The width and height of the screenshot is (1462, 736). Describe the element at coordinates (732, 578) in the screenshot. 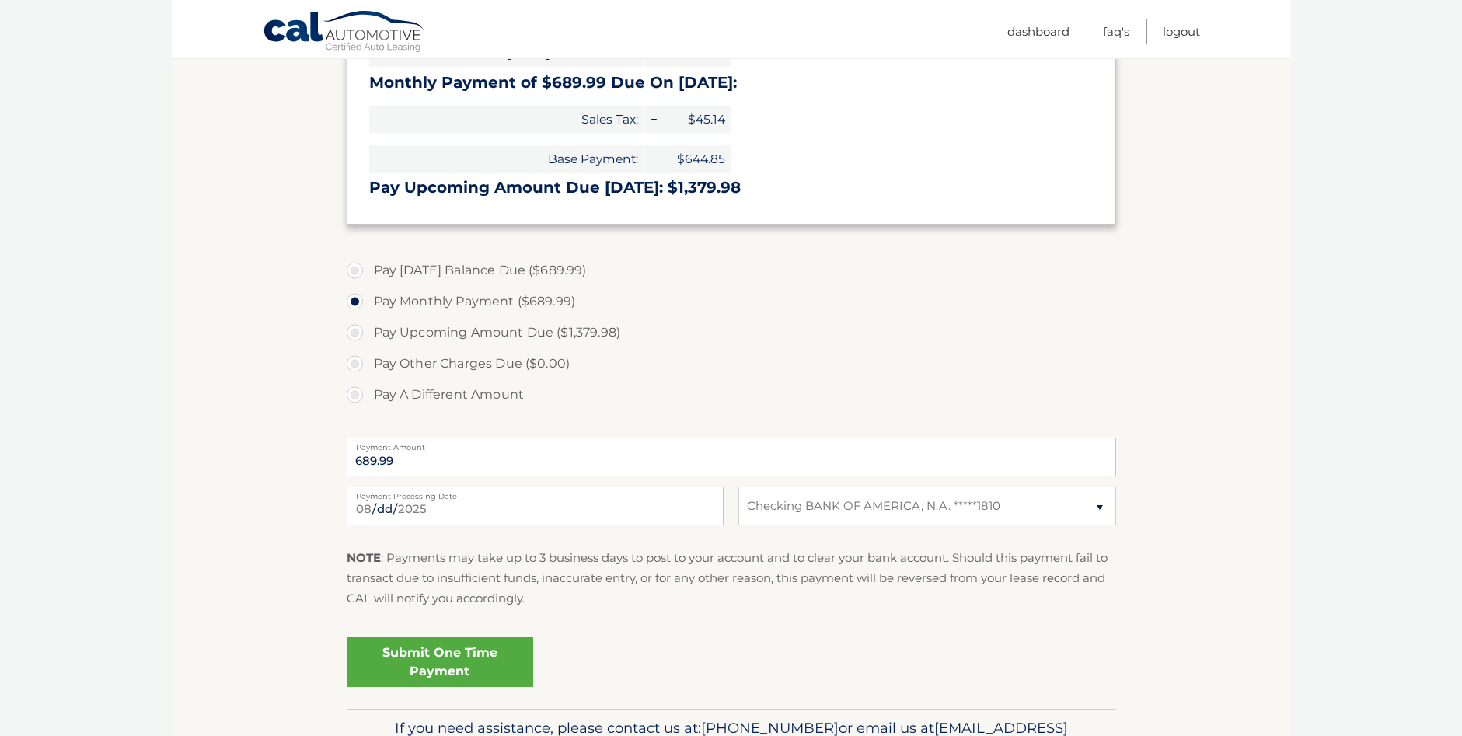

I see `p: : Payments may take up to 3 business days to post to your account and to clear your bank account....` at that location.